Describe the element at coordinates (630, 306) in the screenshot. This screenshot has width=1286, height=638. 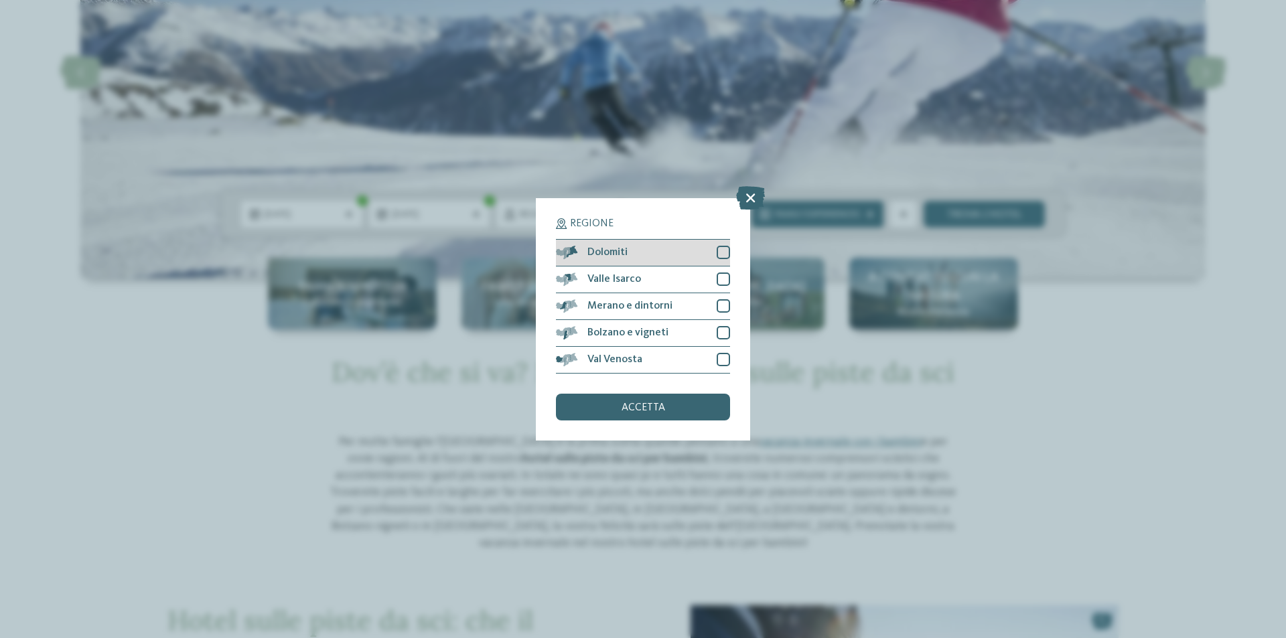
I see `span: Merano e dintorni` at that location.